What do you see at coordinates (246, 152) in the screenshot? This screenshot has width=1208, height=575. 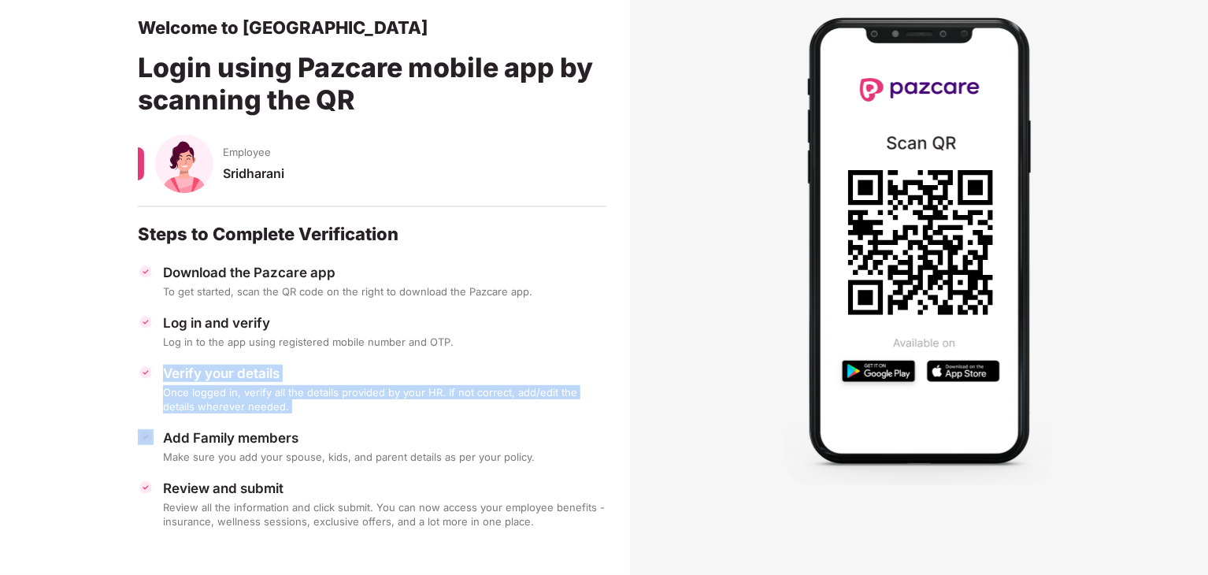 I see `span: Employee` at bounding box center [246, 152].